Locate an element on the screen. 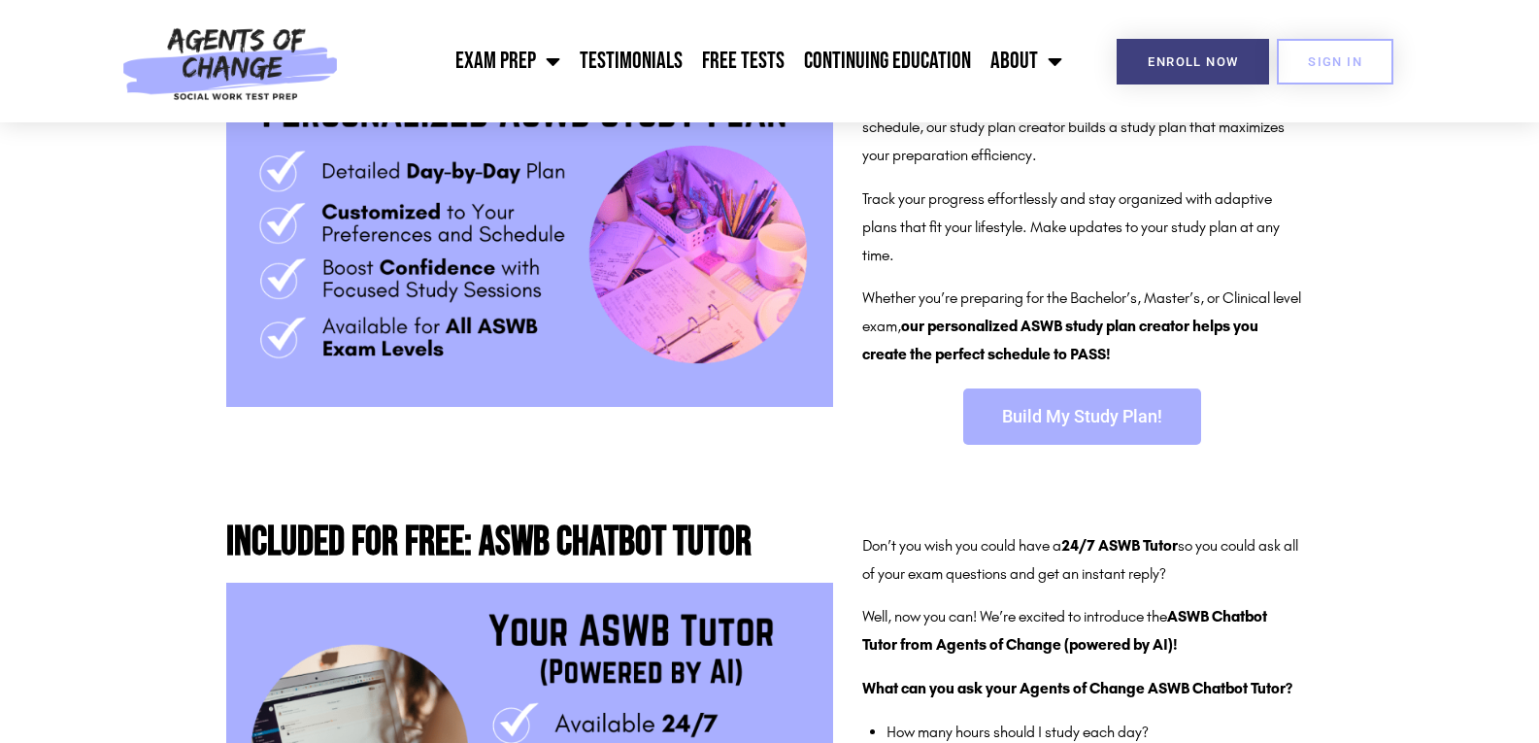 Image resolution: width=1539 pixels, height=743 pixels. b: our personalized ASWB study plan creator helps you create the perfect schedule to PASS! is located at coordinates (1060, 340).